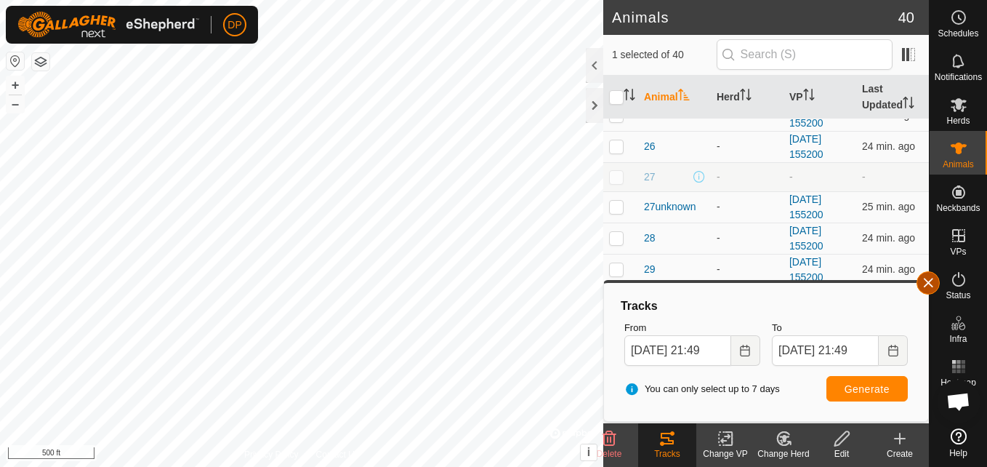  I want to click on span: 27unknown, so click(670, 206).